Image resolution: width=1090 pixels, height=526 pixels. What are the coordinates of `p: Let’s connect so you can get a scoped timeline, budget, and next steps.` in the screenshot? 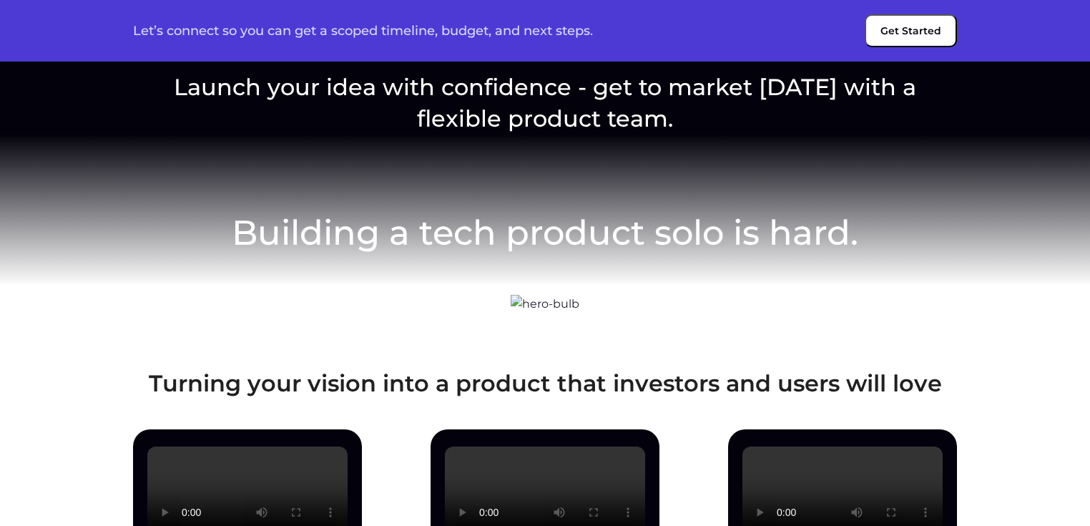 It's located at (363, 31).